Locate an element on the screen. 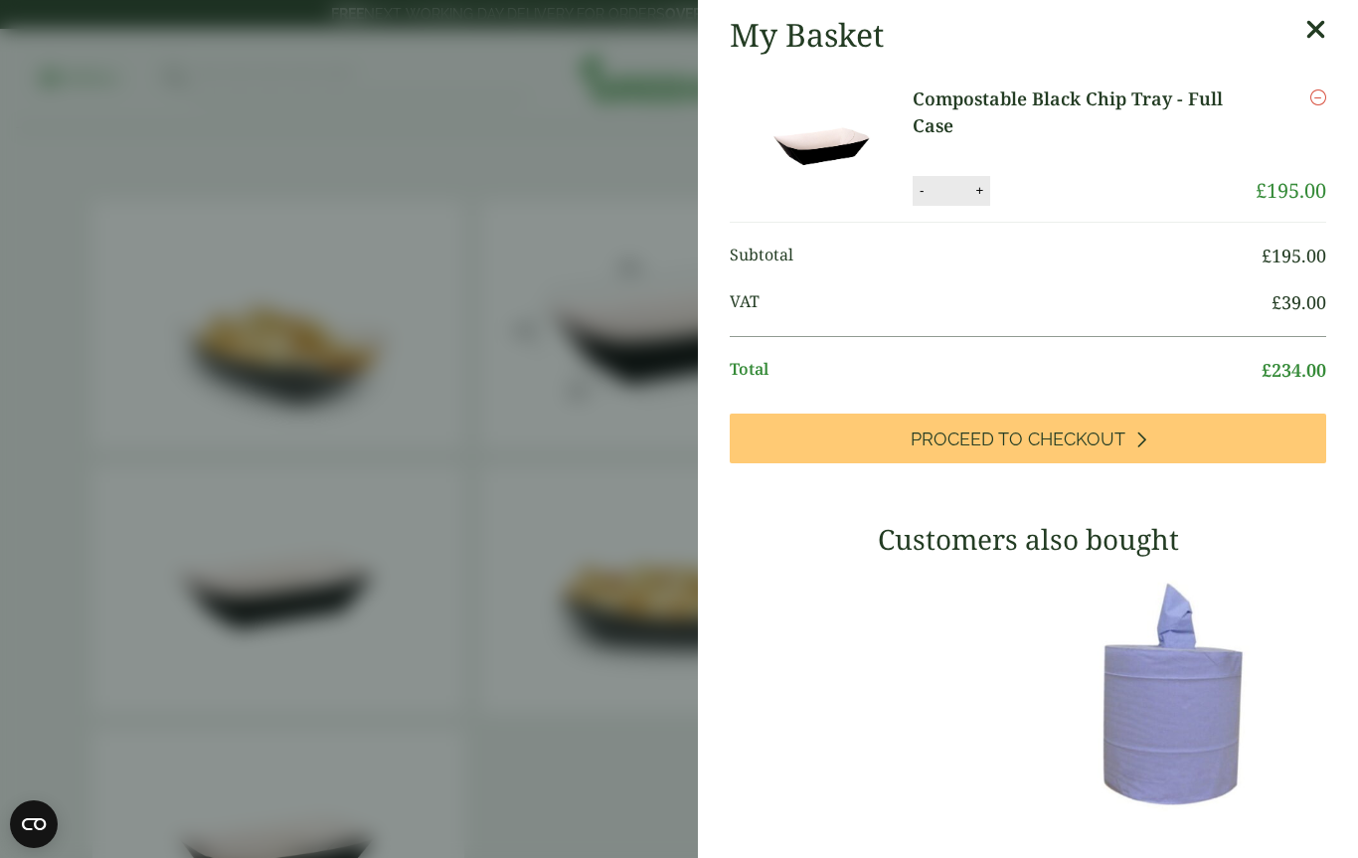  h3: Customers also bought is located at coordinates (1028, 540).